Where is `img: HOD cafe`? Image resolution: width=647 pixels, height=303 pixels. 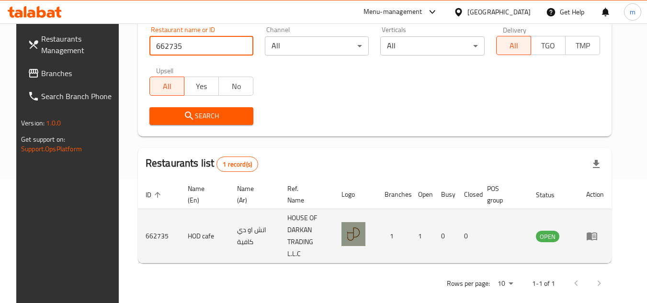 img: HOD cafe is located at coordinates (353, 234).